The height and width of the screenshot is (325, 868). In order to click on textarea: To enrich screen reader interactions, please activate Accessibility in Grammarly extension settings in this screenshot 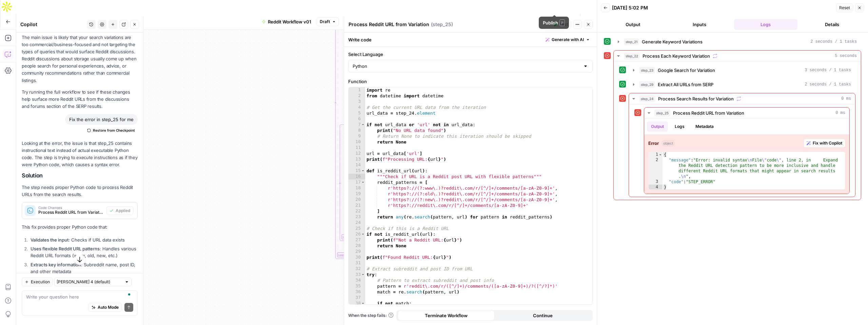, I will do `click(80, 297)`.